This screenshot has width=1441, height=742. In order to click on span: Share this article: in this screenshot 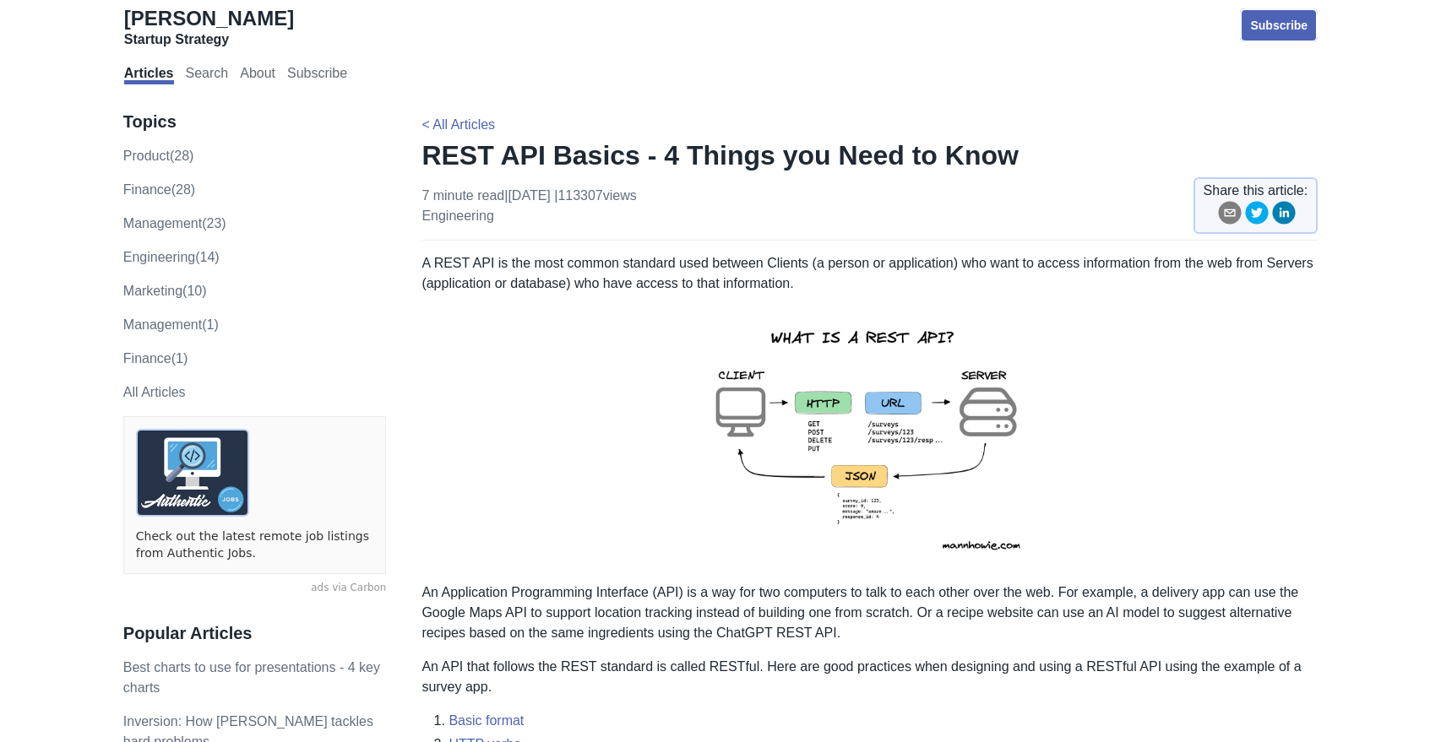, I will do `click(1256, 191)`.